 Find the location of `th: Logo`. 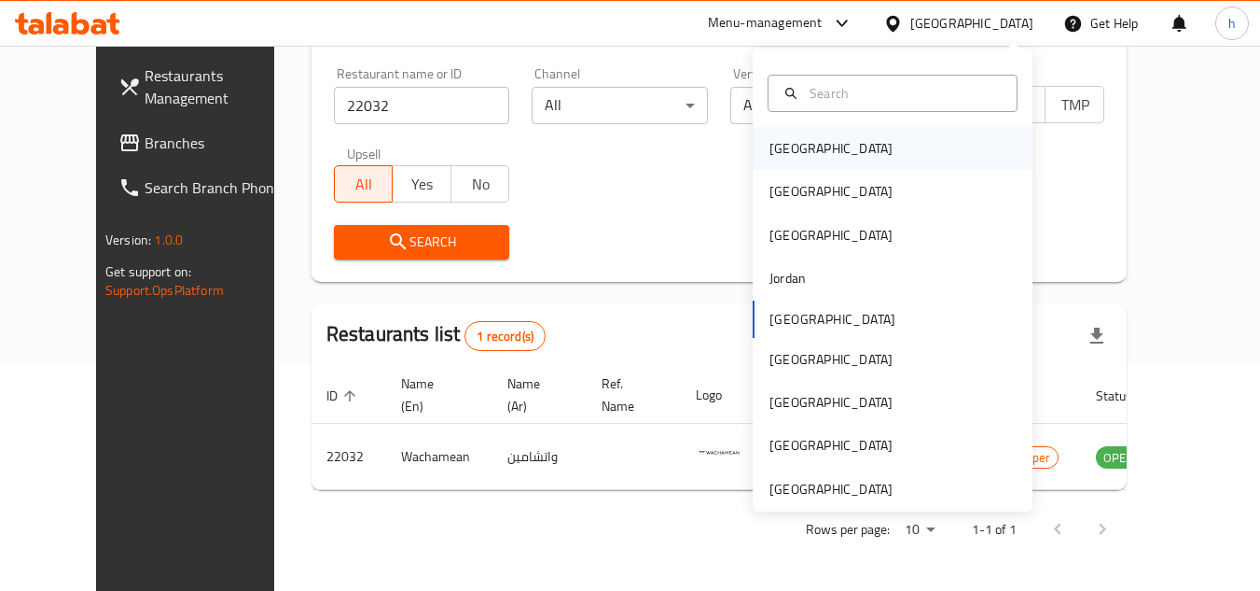

th: Logo is located at coordinates (723, 395).